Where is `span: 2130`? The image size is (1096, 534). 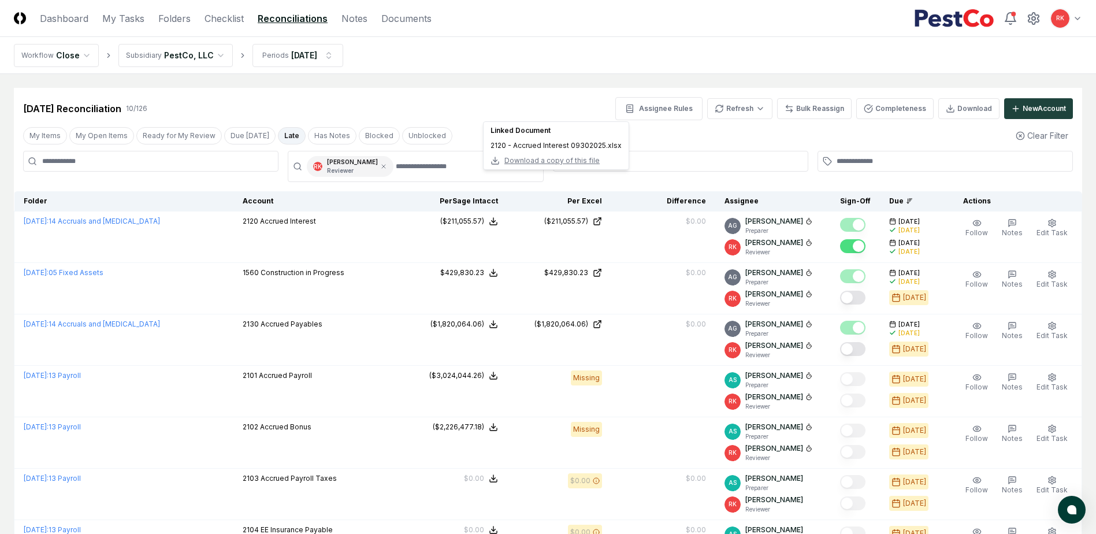 span: 2130 is located at coordinates (251, 324).